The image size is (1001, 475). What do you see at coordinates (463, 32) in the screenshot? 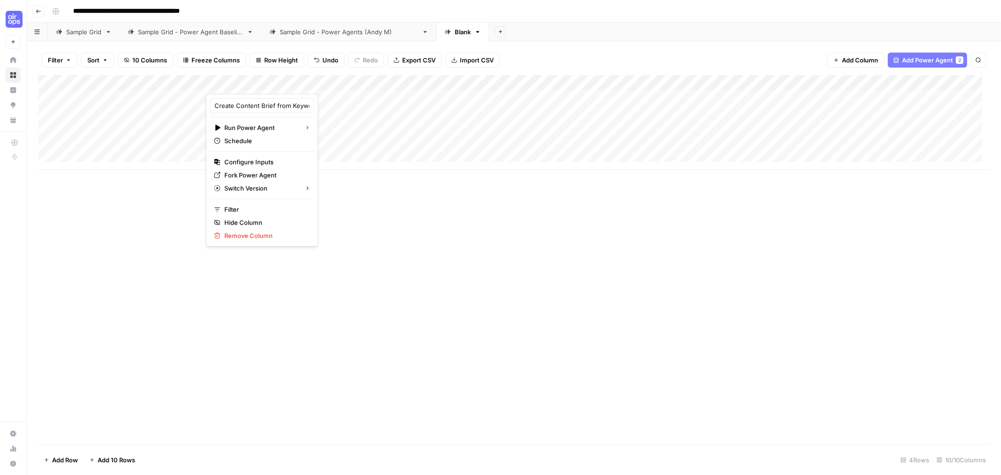
I see `a: Blank` at bounding box center [463, 32].